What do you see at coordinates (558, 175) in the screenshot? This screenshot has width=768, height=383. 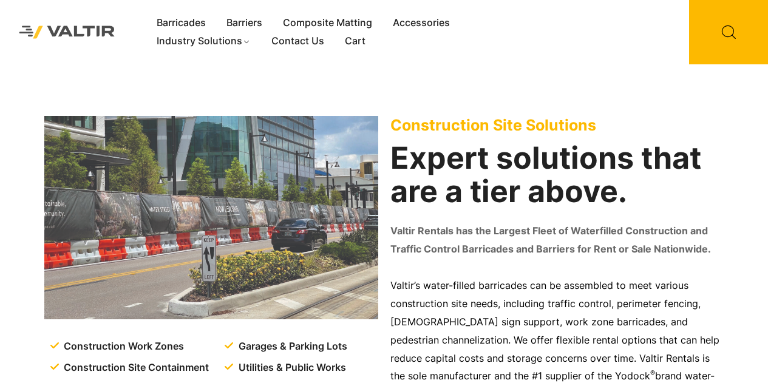 I see `h2: Expert solutions that are a tier above.` at bounding box center [558, 175].